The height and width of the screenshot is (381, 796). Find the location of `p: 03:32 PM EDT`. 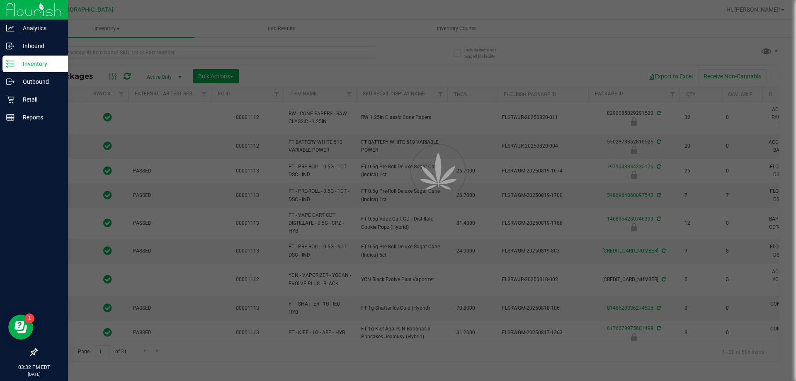

p: 03:32 PM EDT is located at coordinates (34, 367).